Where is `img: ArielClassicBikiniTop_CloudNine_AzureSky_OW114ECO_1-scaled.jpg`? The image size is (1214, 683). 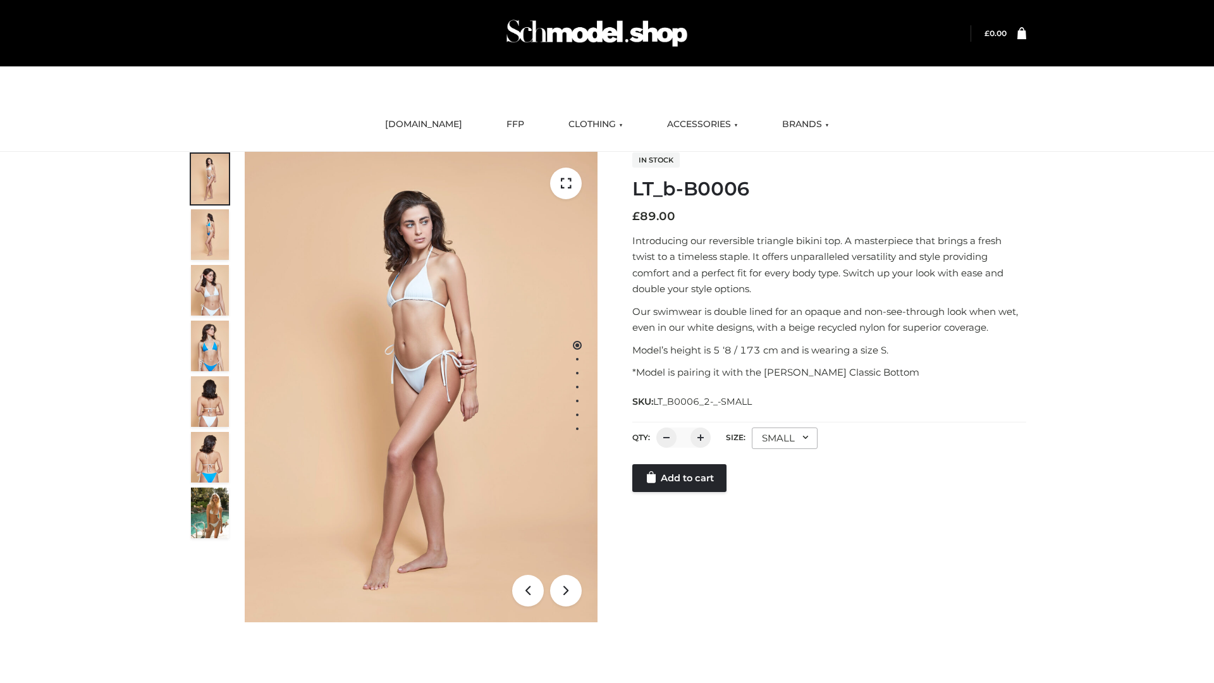
img: ArielClassicBikiniTop_CloudNine_AzureSky_OW114ECO_1-scaled.jpg is located at coordinates (210, 179).